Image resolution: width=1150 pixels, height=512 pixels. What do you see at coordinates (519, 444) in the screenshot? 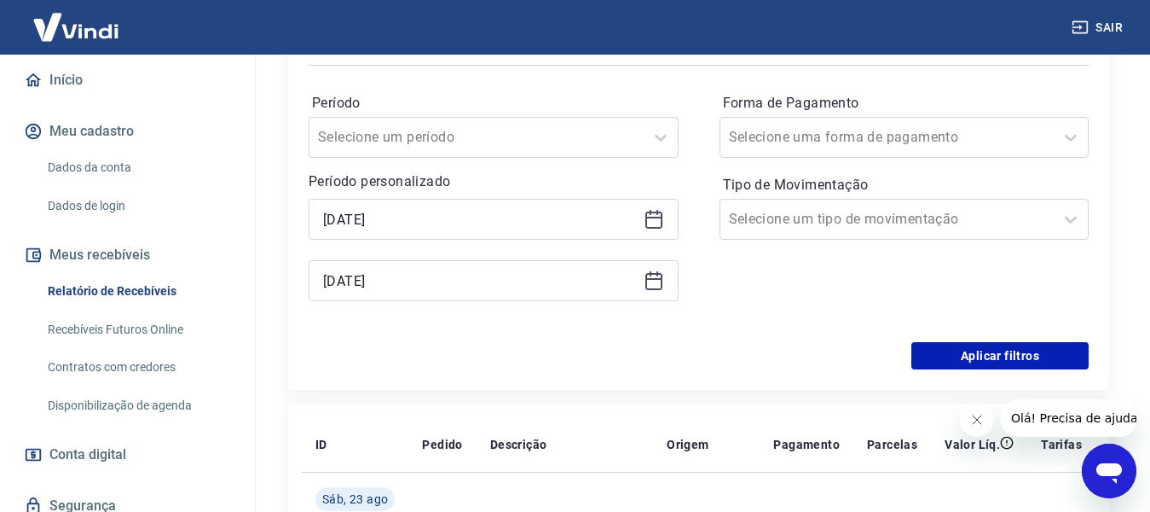
I see `p: Descrição` at bounding box center [519, 444].